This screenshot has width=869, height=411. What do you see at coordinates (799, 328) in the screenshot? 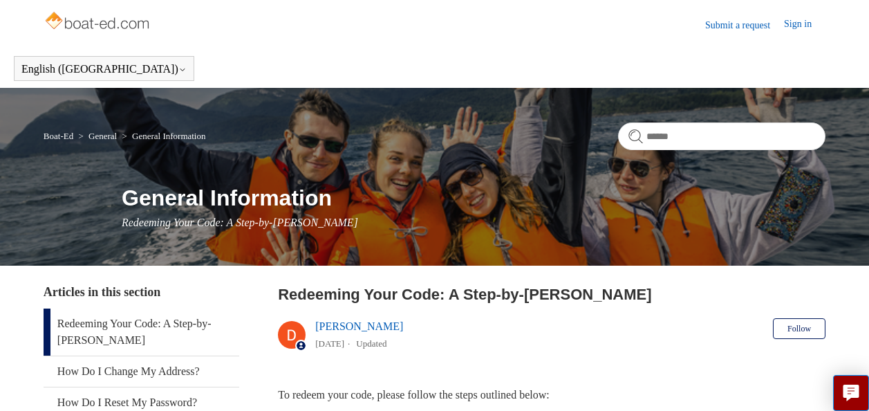
I see `button: Follow Article` at bounding box center [799, 328].